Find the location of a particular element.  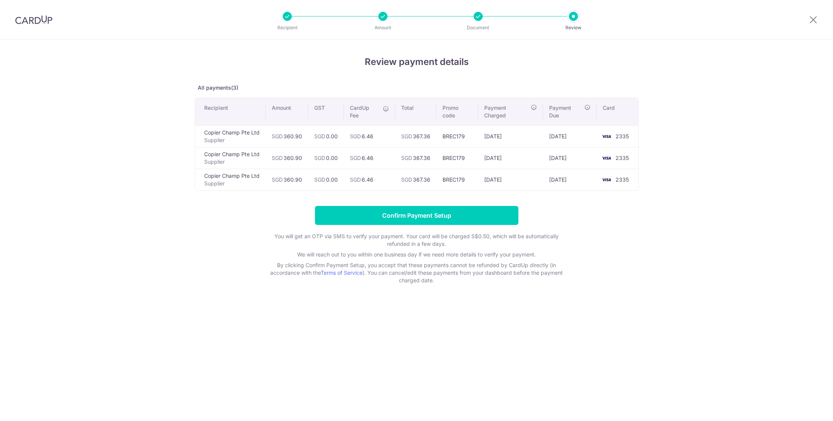

th: Total is located at coordinates (416, 112).